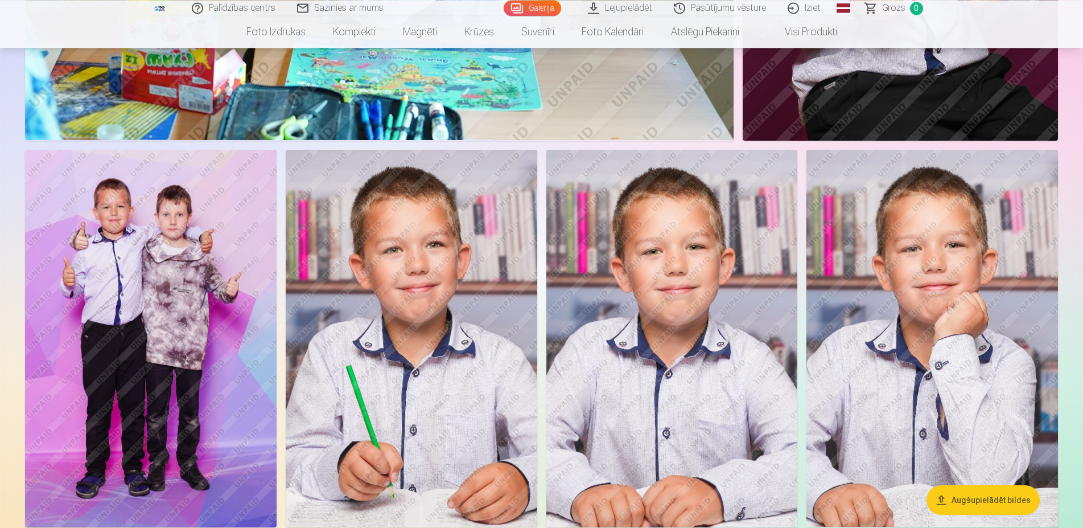 The image size is (1083, 528). Describe the element at coordinates (538, 32) in the screenshot. I see `a: Suvenīri` at that location.